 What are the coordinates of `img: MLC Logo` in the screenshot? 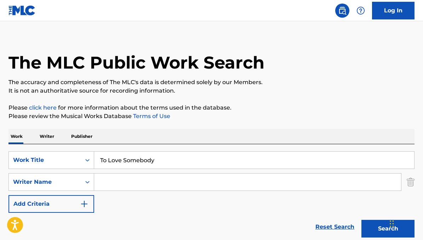 It's located at (22, 10).